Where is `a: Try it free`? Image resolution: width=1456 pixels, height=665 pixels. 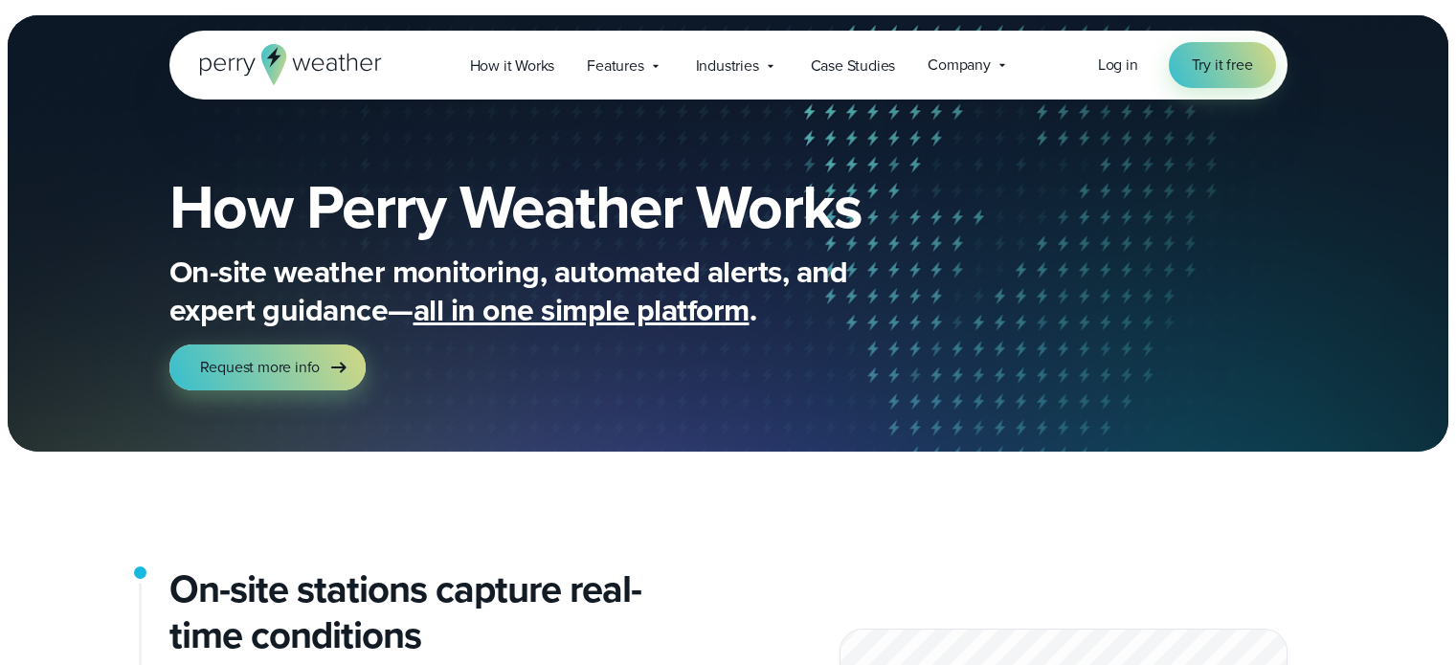 a: Try it free is located at coordinates (1223, 65).